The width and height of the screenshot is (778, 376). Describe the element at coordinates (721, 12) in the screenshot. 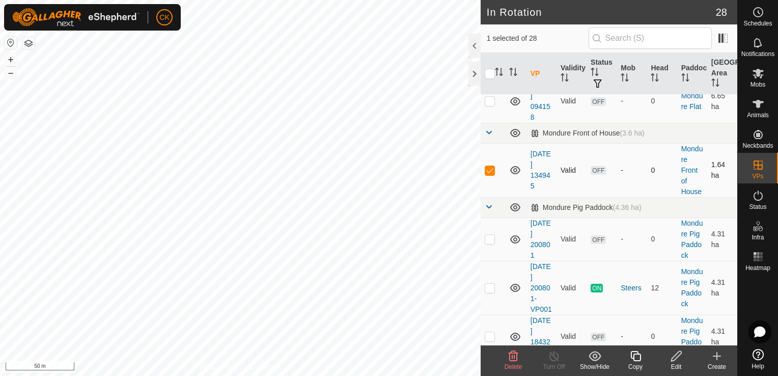

I see `span: 28` at that location.